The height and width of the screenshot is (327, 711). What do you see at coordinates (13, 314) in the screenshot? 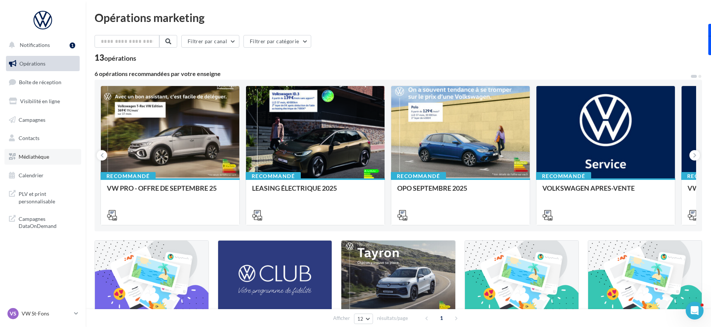
I see `span: VS` at bounding box center [13, 314].